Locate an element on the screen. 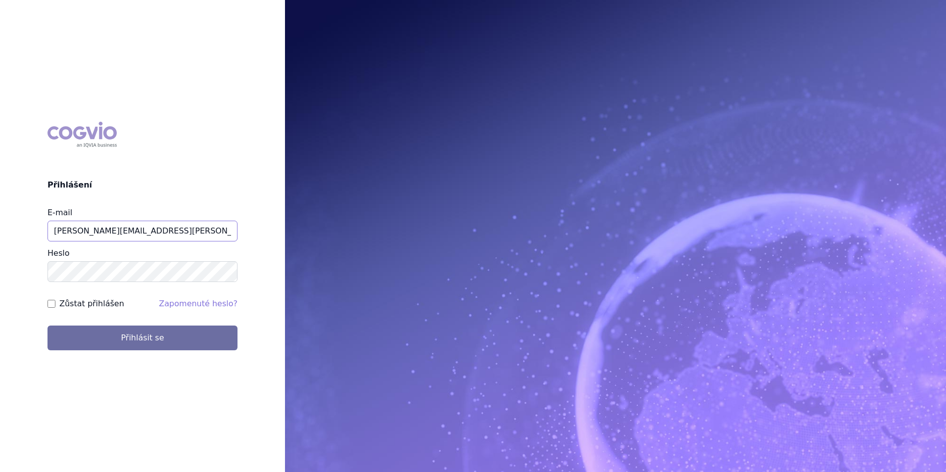 The height and width of the screenshot is (472, 946). a: Zapomenuté heslo? is located at coordinates (198, 303).